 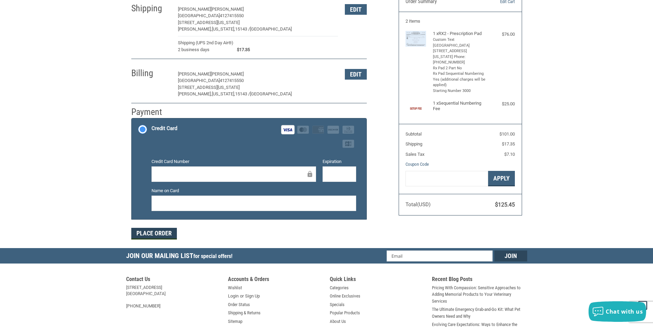 I want to click on a: Shipping & Returns, so click(x=244, y=313).